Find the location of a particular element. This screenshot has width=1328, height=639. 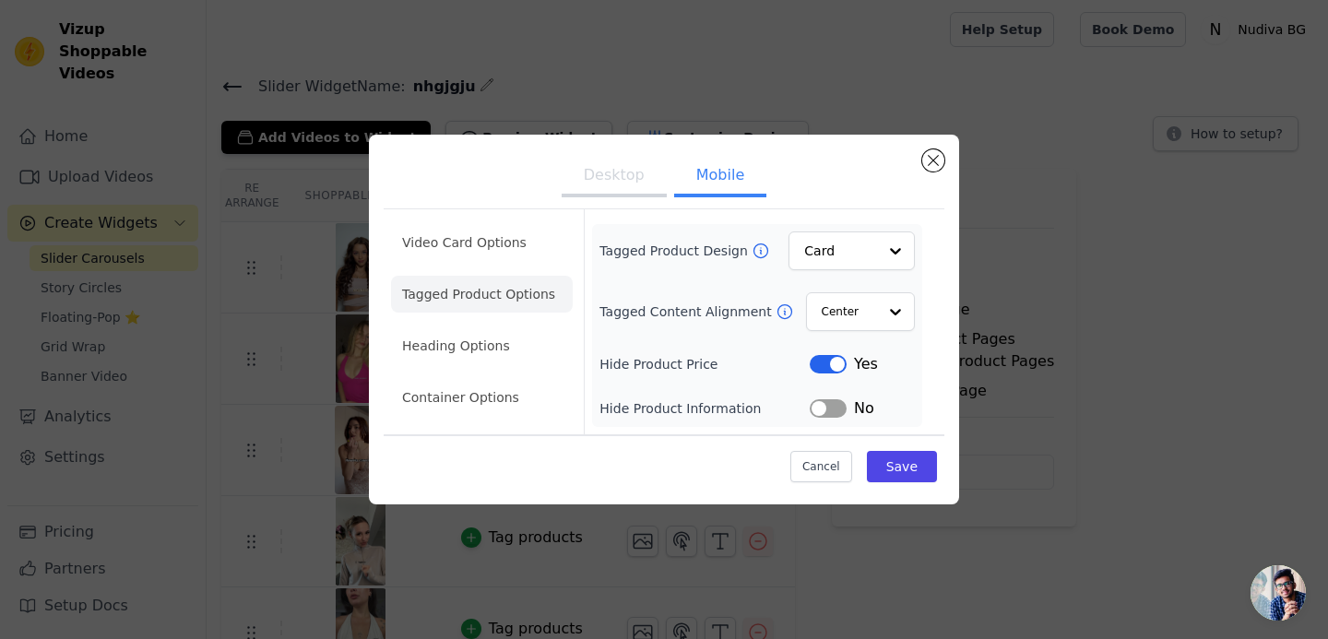

li: Tagged Product Options is located at coordinates (481, 294).